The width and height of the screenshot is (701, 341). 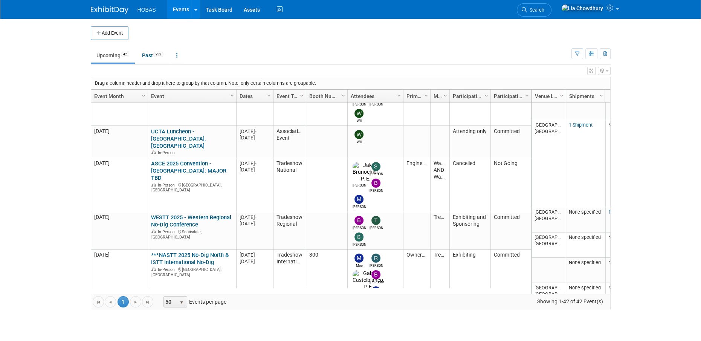 I want to click on div: Mike Bussio, so click(x=359, y=206).